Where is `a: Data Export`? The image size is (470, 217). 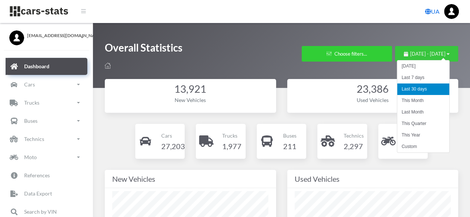
a: Data Export is located at coordinates (46, 194).